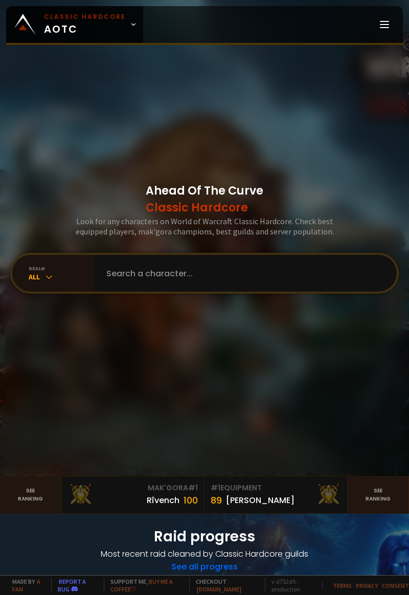  Describe the element at coordinates (132, 488) in the screenshot. I see `div: Mak'Gora` at that location.